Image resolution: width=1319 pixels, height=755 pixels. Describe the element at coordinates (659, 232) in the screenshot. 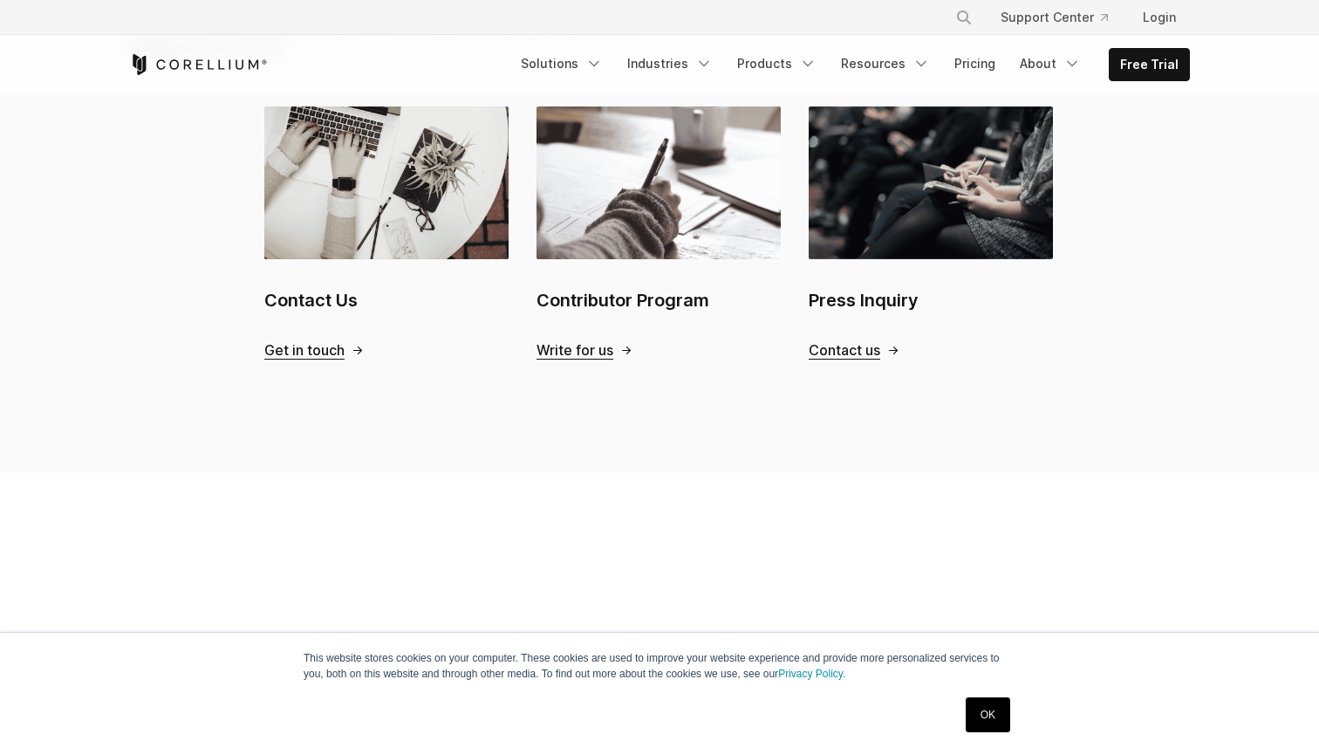

I see `a: Contributor Program Contributor Program Write for us` at that location.